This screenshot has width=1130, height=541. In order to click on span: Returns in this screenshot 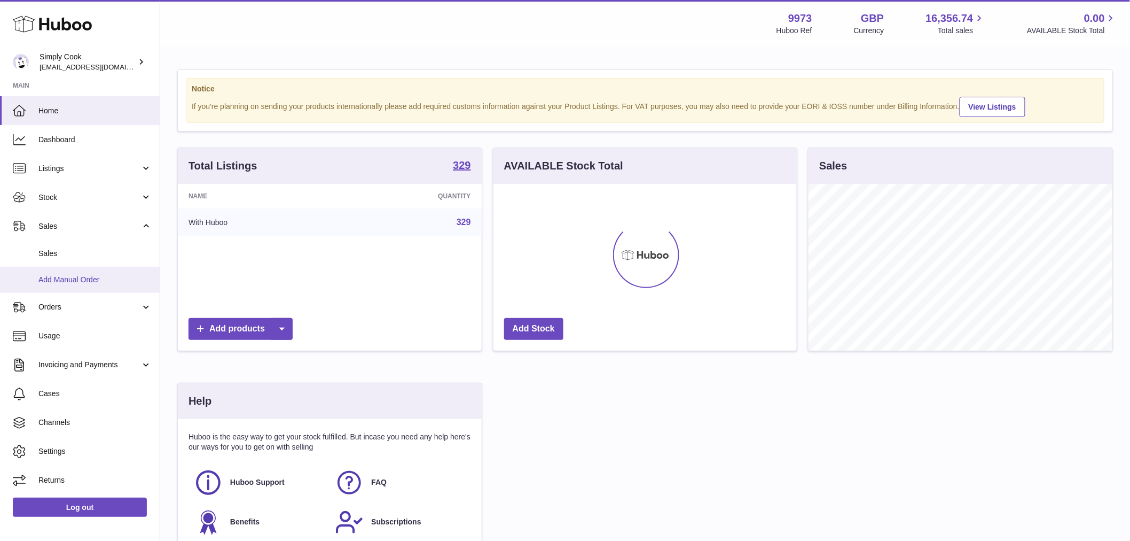, I will do `click(95, 480)`.